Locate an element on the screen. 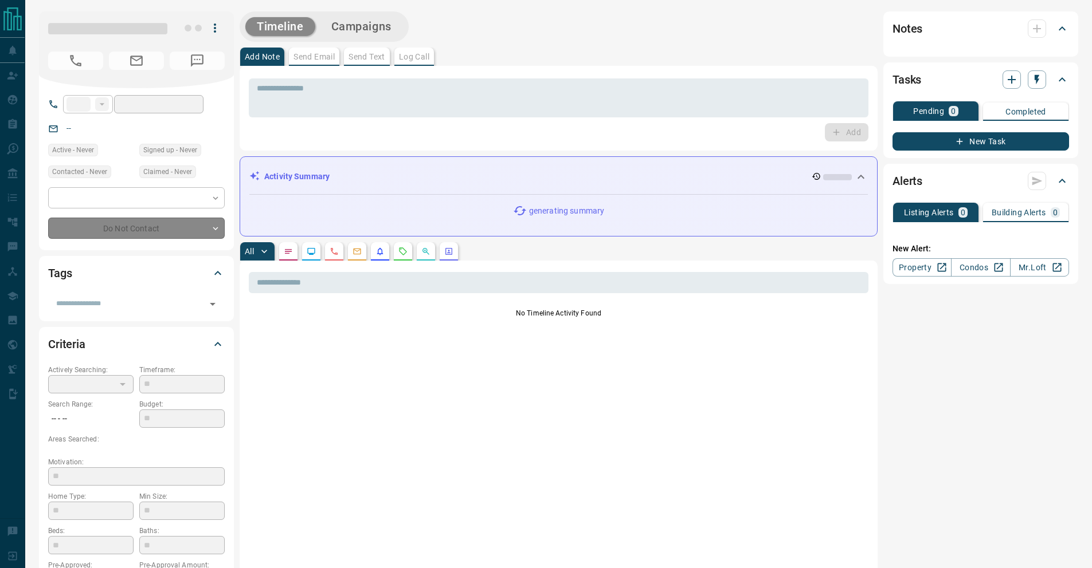 This screenshot has width=1092, height=568. p: Actively Searching: is located at coordinates (91, 370).